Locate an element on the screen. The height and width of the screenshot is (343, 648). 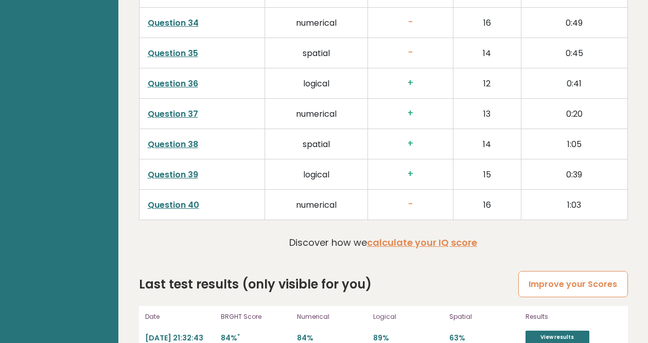
a: Question 37 is located at coordinates (173, 114).